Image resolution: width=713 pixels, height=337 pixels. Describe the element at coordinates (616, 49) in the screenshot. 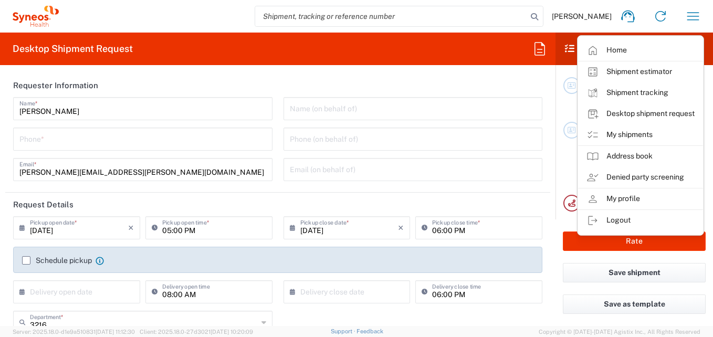

I see `h2: Shipment Checklist` at that location.